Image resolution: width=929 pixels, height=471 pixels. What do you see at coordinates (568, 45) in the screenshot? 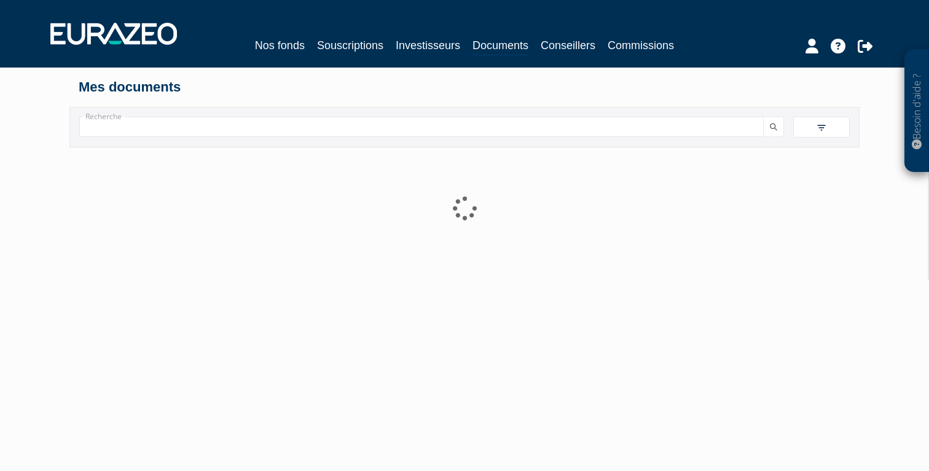
I see `a: Conseillers` at bounding box center [568, 45].